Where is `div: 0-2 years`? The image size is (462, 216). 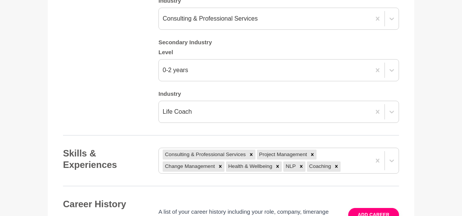
div: 0-2 years is located at coordinates (175, 70).